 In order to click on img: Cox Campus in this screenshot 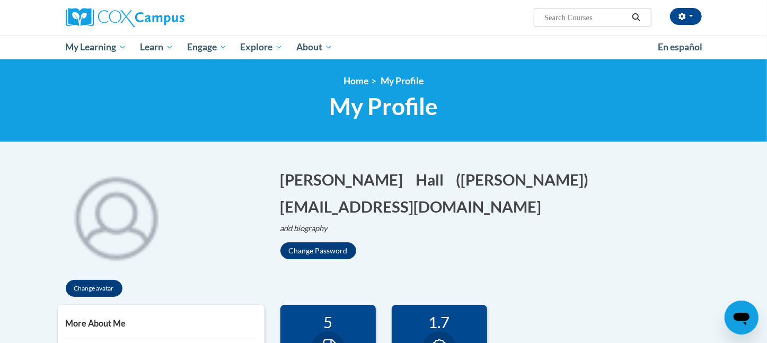, I will do `click(125, 17)`.